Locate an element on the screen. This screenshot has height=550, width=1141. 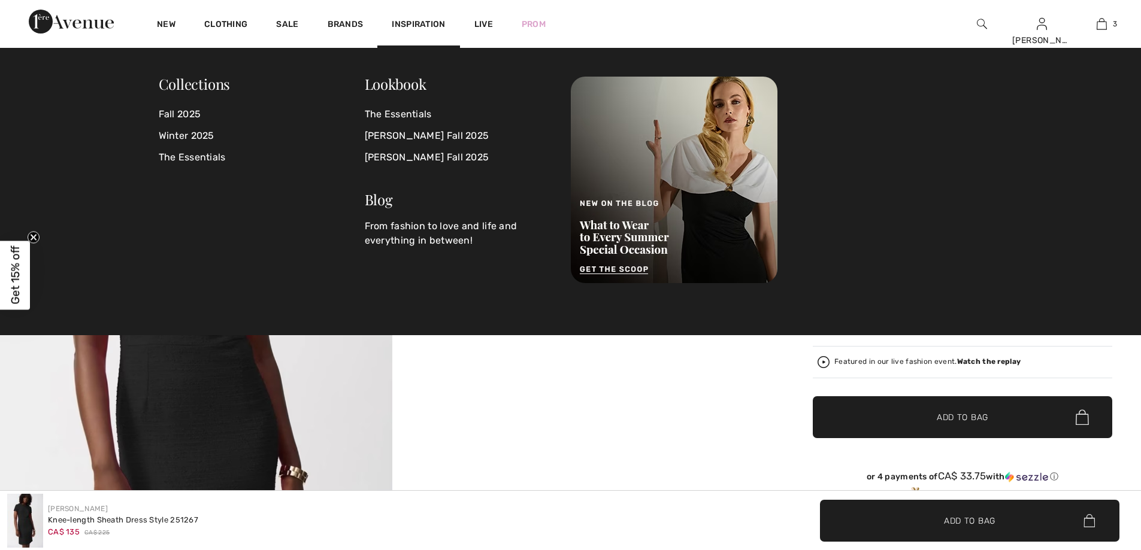
span: CA$ 225 is located at coordinates (97, 533).